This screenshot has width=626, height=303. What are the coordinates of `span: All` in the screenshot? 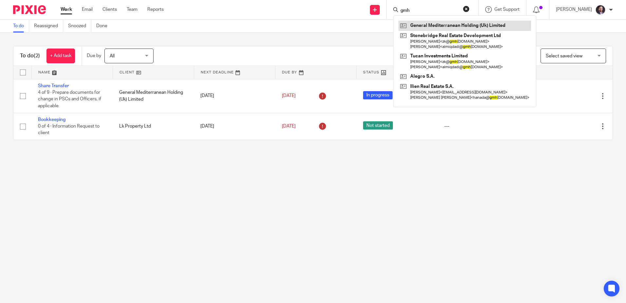 It's located at (112, 56).